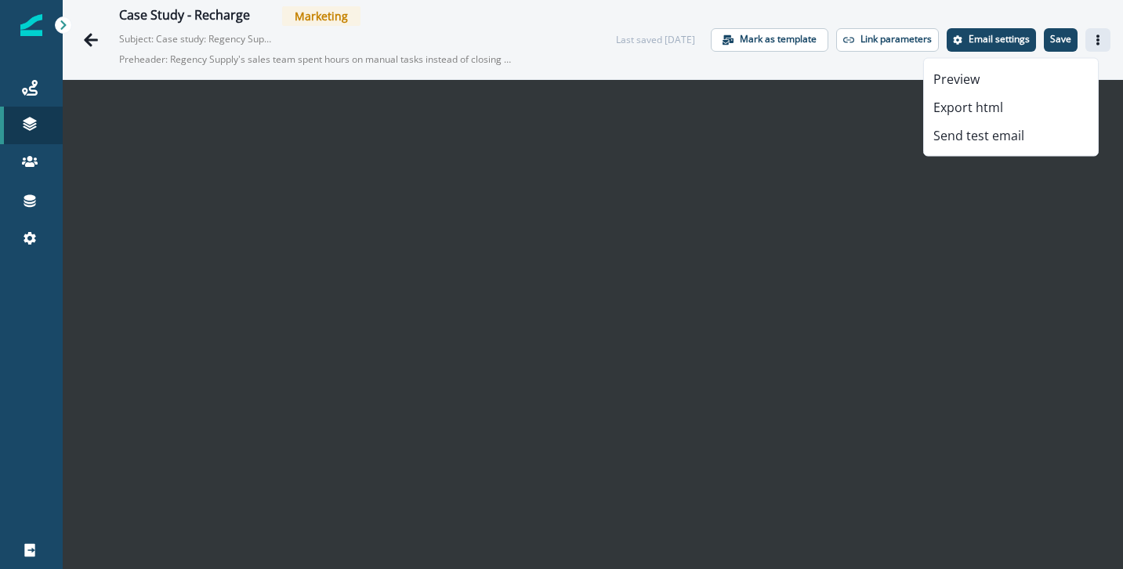 This screenshot has height=569, width=1123. I want to click on p: Link parameters, so click(896, 39).